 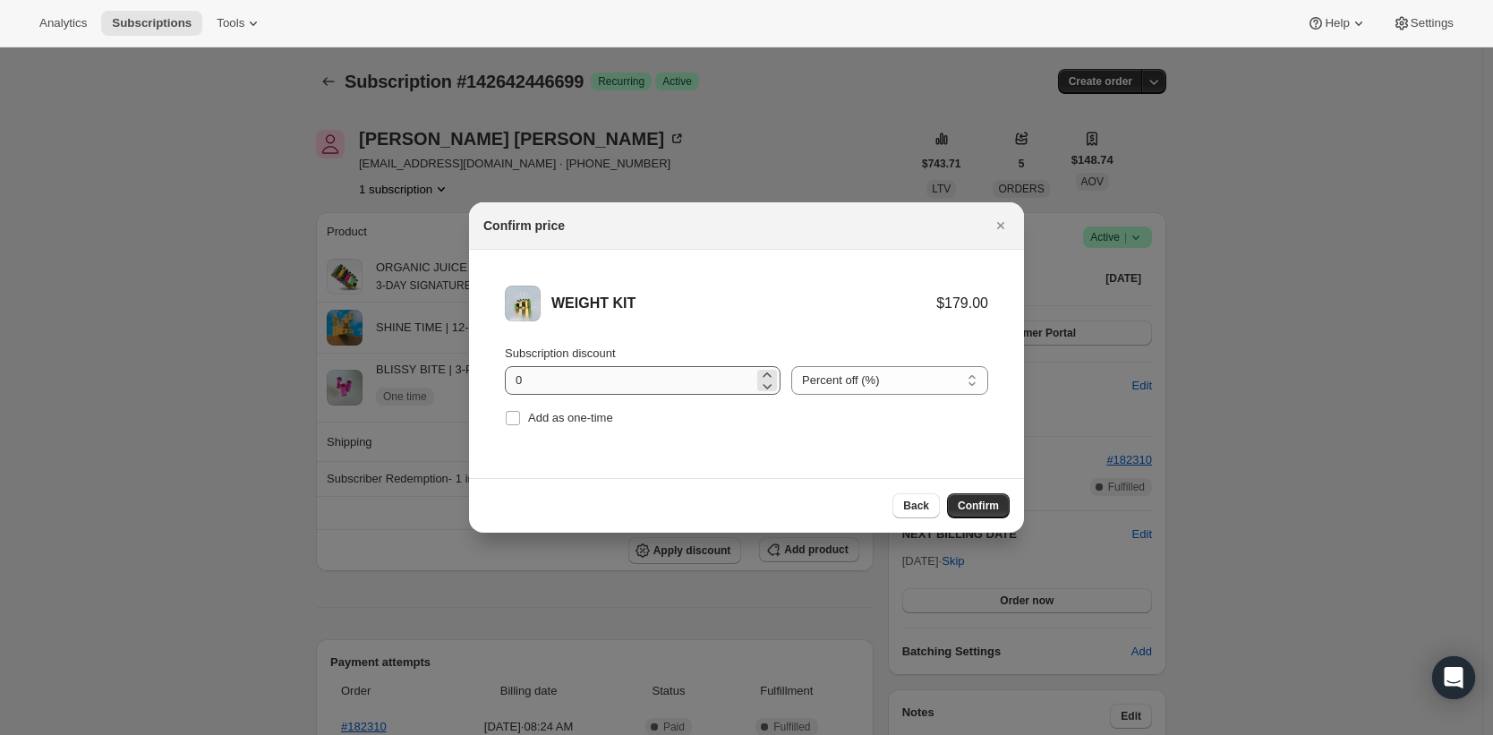 I want to click on button: Analytics, so click(x=63, y=23).